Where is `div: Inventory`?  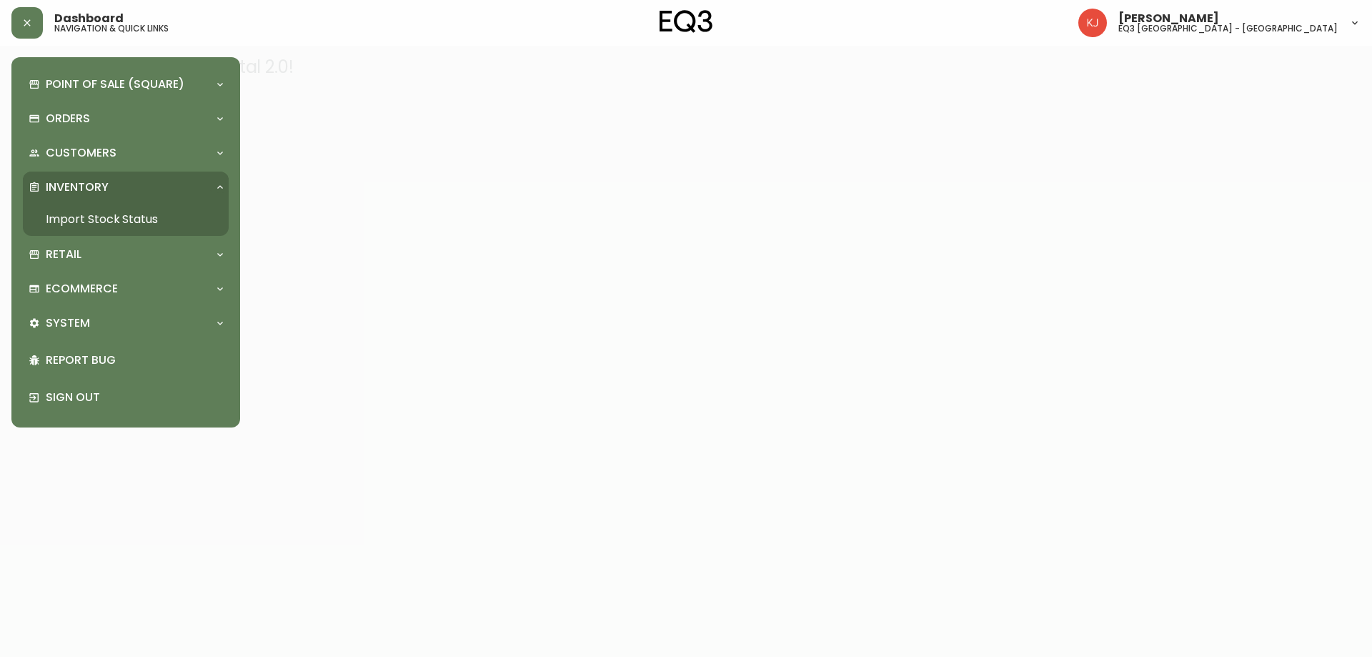
div: Inventory is located at coordinates (126, 187).